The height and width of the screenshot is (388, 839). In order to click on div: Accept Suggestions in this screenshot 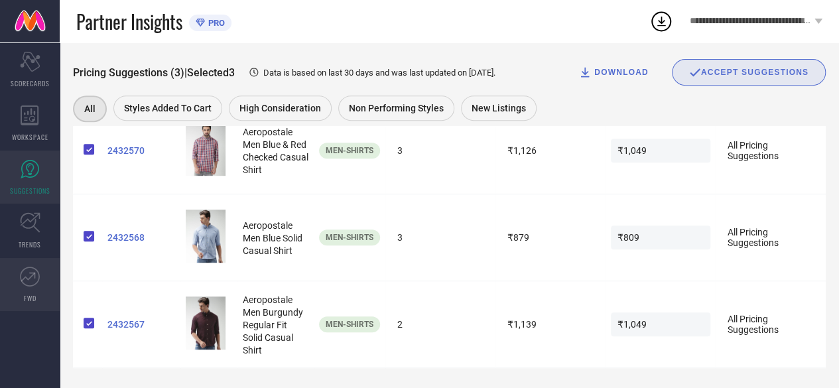, I will do `click(749, 72)`.